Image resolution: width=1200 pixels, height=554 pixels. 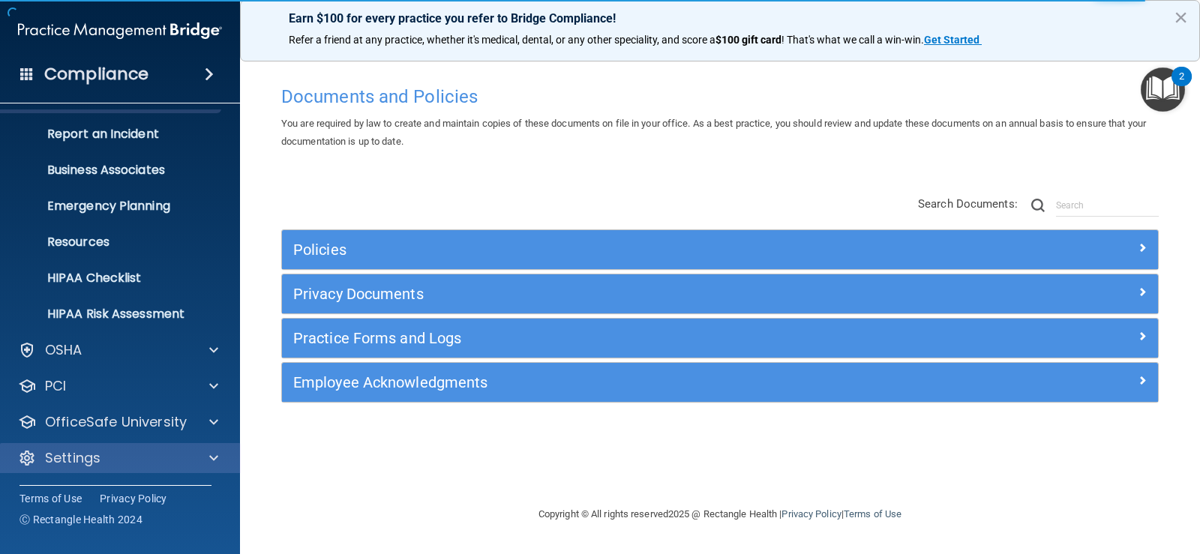 I want to click on p: Earn $100 for every practice you refer to Bridge Compliance!, so click(x=720, y=18).